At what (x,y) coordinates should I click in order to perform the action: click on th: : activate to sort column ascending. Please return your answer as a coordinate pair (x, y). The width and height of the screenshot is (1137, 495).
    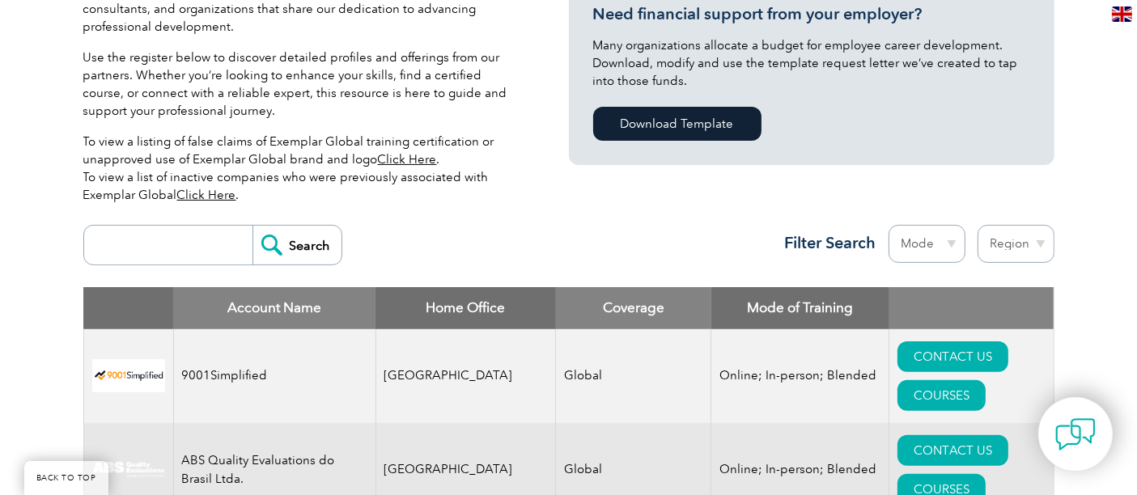
    Looking at the image, I should click on (971, 308).